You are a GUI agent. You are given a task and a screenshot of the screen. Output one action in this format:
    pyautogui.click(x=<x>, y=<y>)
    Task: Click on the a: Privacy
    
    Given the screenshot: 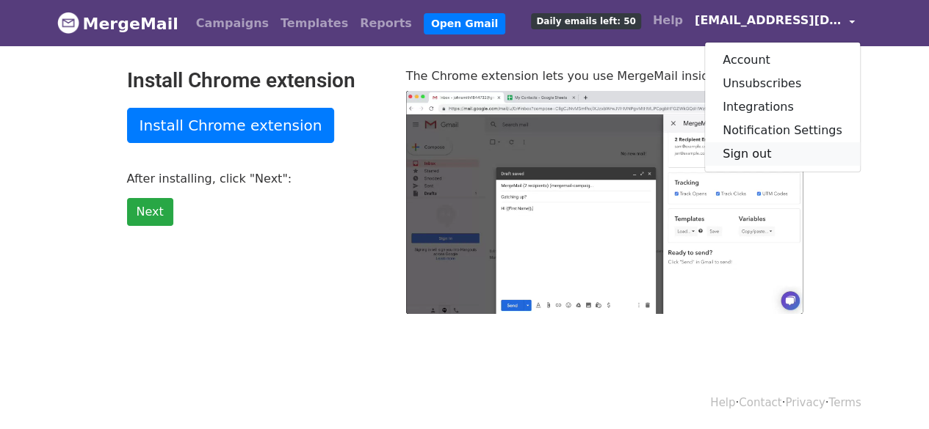 What is the action you would take?
    pyautogui.click(x=805, y=403)
    